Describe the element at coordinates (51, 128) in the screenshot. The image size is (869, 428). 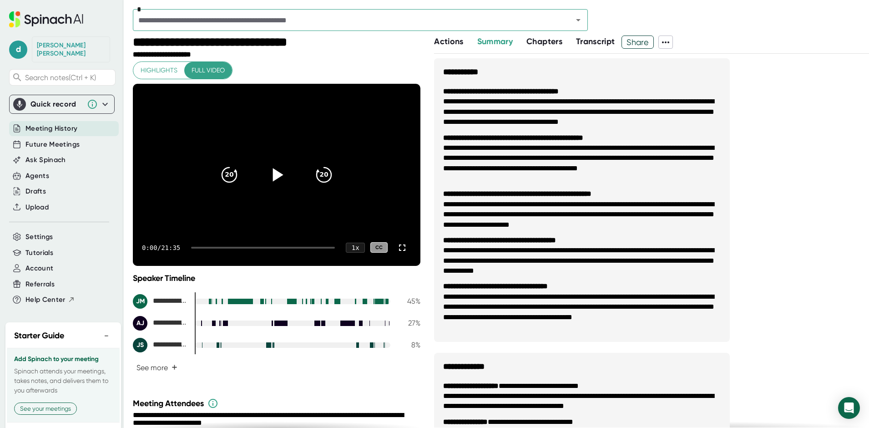
I see `button: Meeting History` at that location.